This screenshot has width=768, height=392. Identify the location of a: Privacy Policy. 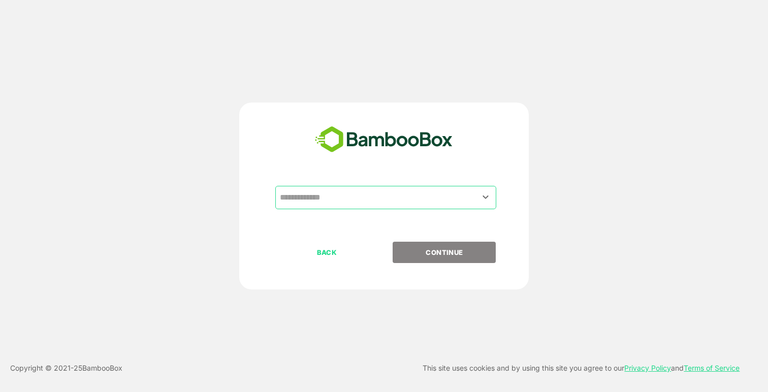
(648, 368).